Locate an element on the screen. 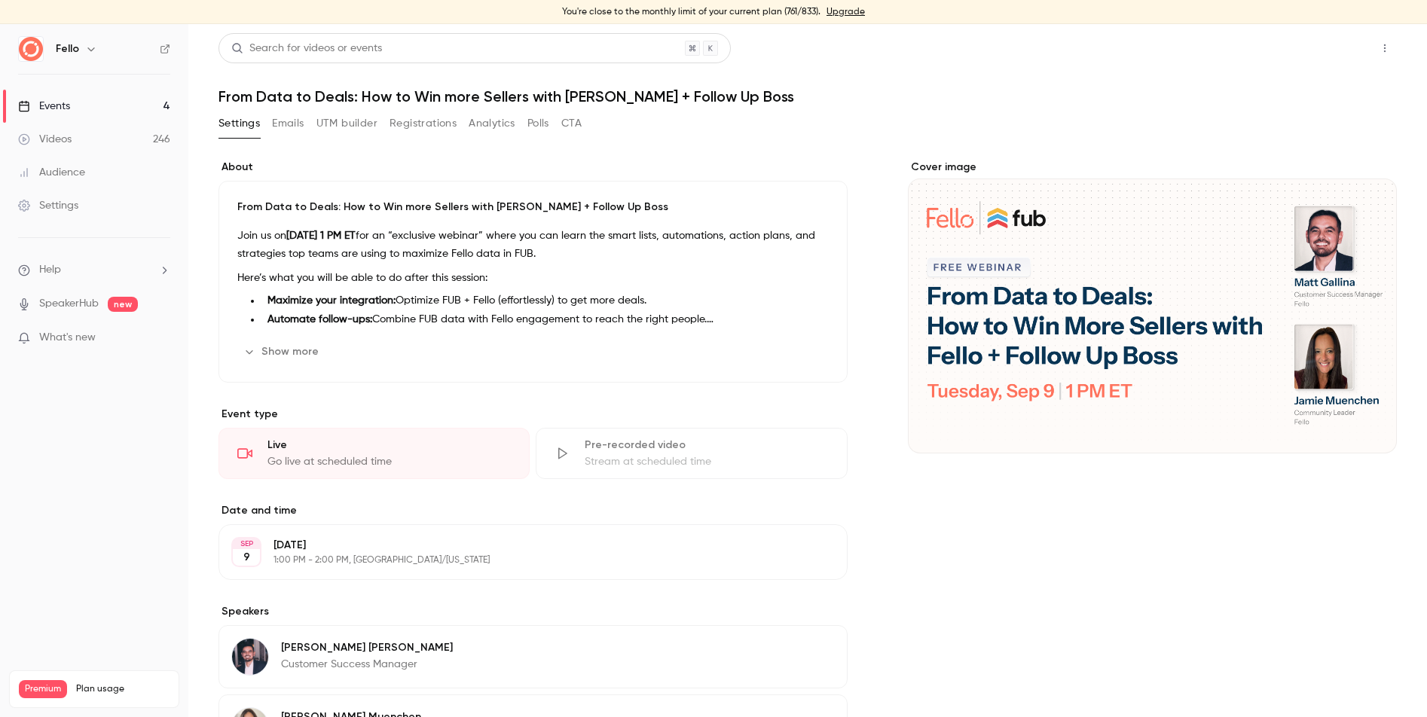 Image resolution: width=1427 pixels, height=717 pixels. li: help-dropdown-opener is located at coordinates (94, 270).